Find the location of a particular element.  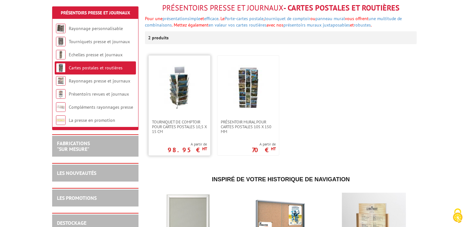

img: Tourniquets presse et journaux is located at coordinates (61, 42).